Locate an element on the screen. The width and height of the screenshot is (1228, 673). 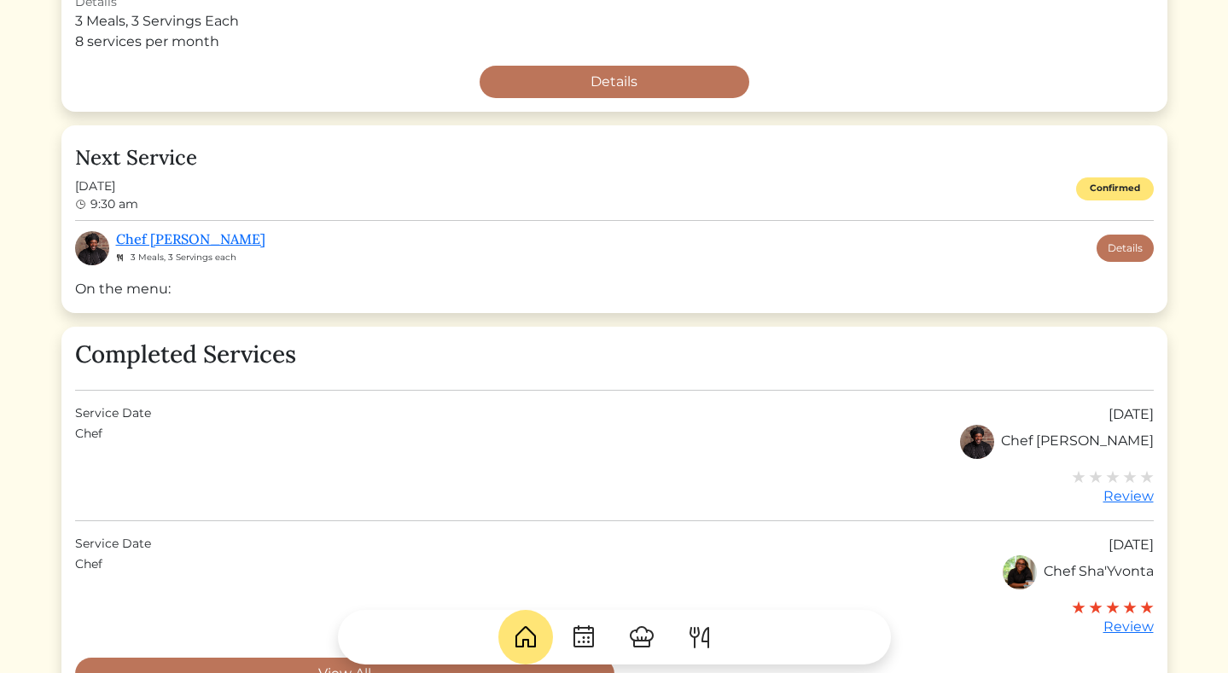
img: eec0267be770d3579972cb121a9d29cb is located at coordinates (1020, 573).